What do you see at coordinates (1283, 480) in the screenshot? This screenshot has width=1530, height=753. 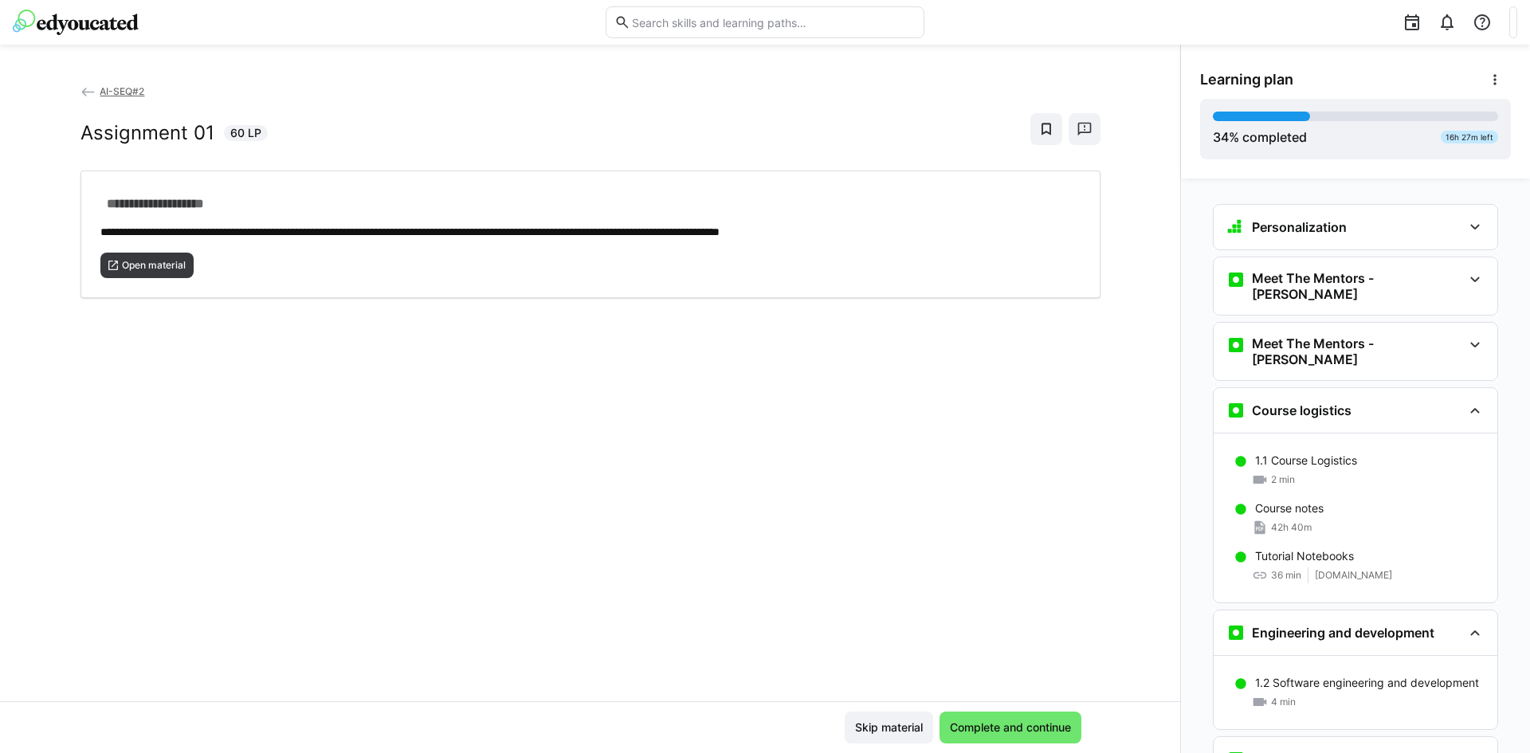 I see `span: 2 min` at bounding box center [1283, 480].